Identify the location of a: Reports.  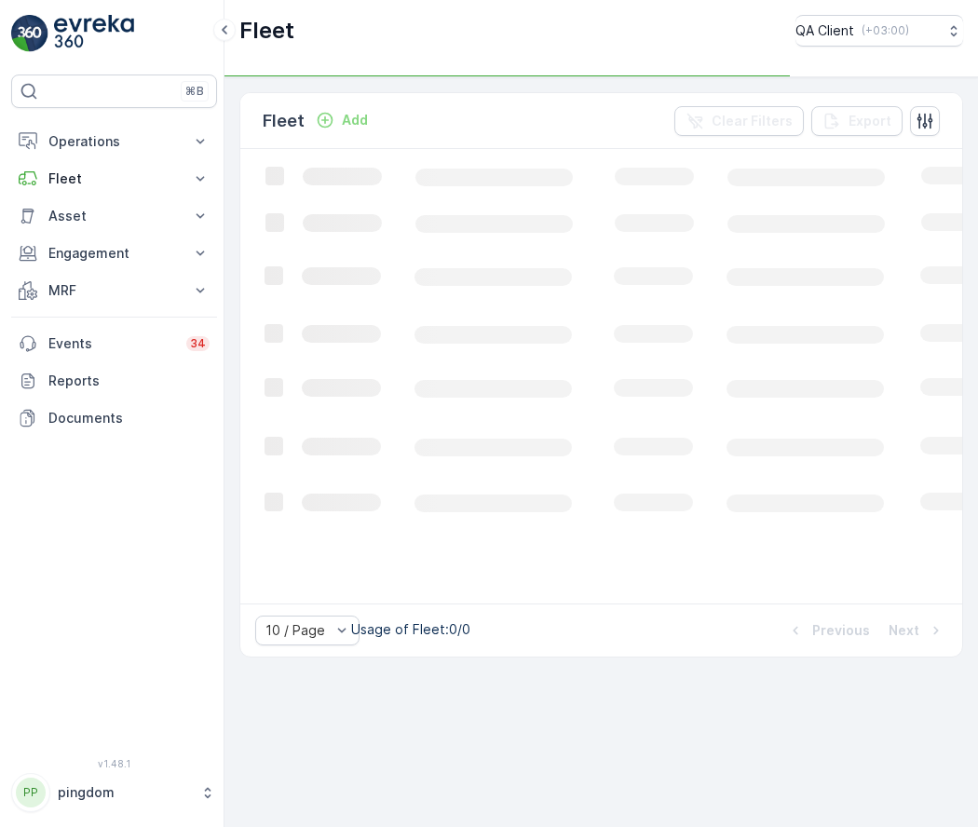
(114, 381).